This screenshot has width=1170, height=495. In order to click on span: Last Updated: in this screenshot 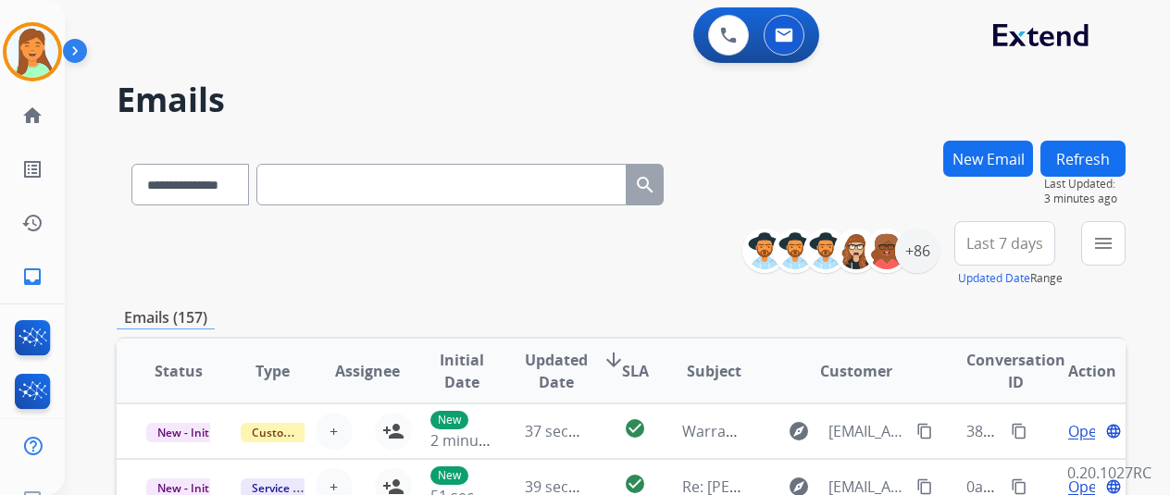, I will do `click(1085, 184)`.